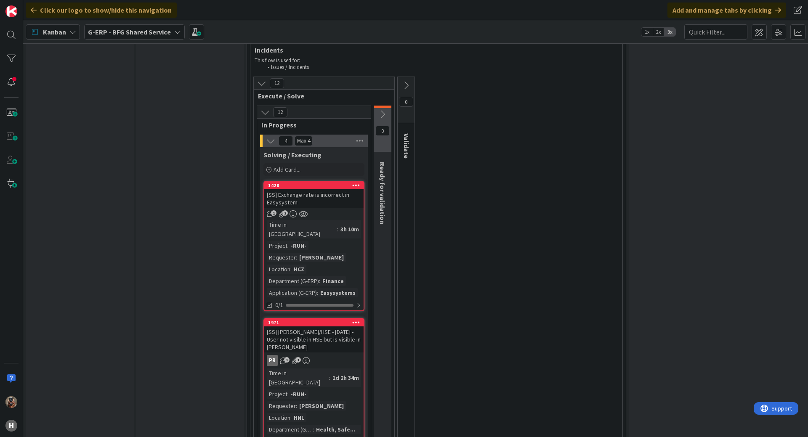  Describe the element at coordinates (646, 32) in the screenshot. I see `span: 1x` at that location.